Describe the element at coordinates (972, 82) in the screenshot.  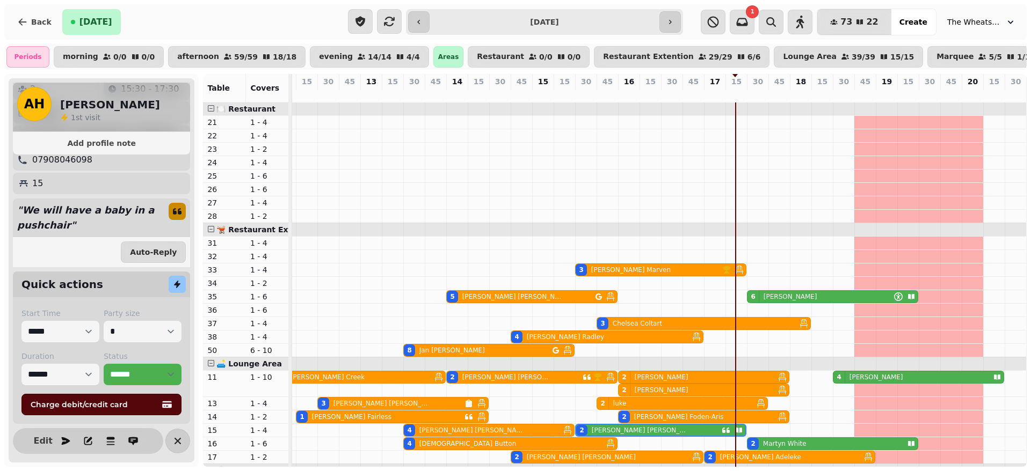
I see `p: 20` at that location.